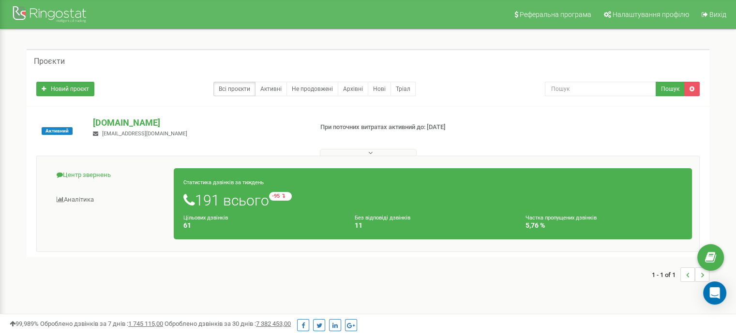 The width and height of the screenshot is (736, 336). I want to click on a: Архівні, so click(353, 89).